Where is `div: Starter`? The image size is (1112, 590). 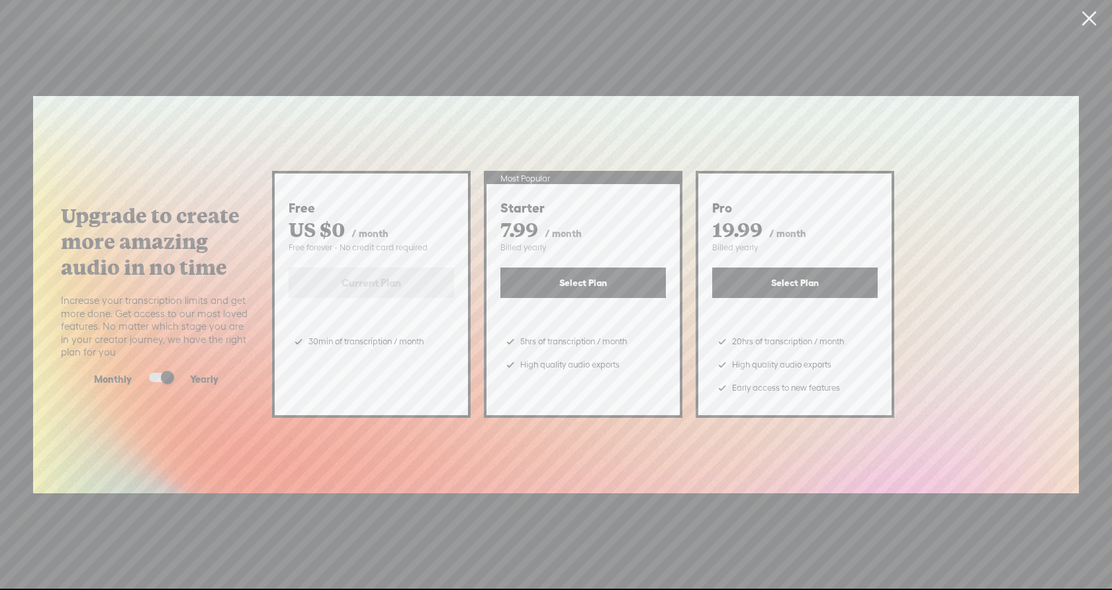 div: Starter is located at coordinates (583, 208).